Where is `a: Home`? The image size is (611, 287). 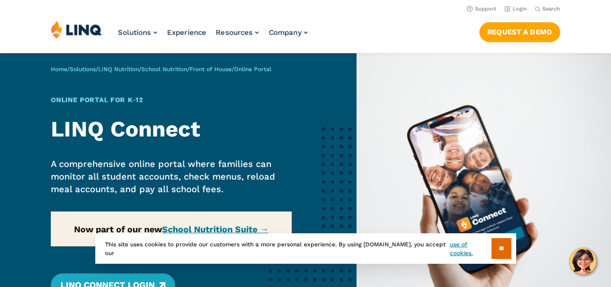
a: Home is located at coordinates (59, 69).